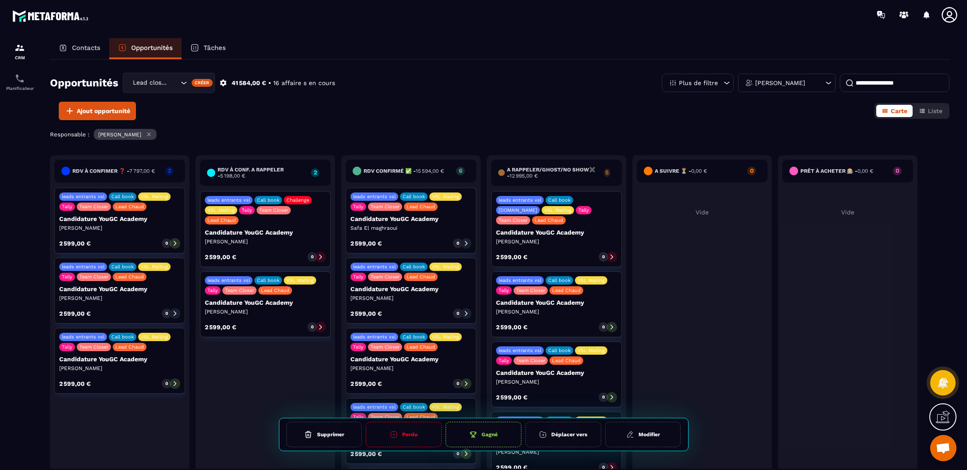 The image size is (967, 470). I want to click on img: formation, so click(20, 48).